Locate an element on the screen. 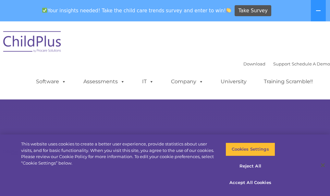 The image size is (330, 196). span: Take Survey is located at coordinates (253, 11).